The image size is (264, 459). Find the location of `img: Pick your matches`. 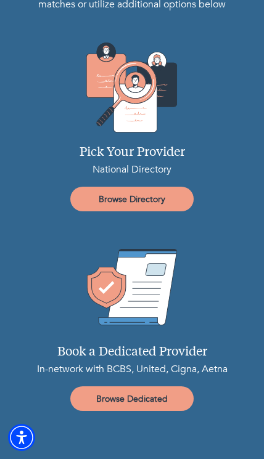

img: Pick your matches is located at coordinates (132, 88).